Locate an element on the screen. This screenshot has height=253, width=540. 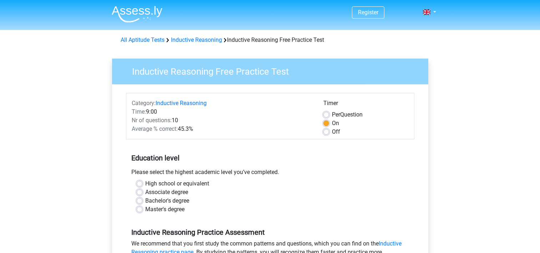
div: Inductive Reasoning Free Practice Test is located at coordinates (270, 40).